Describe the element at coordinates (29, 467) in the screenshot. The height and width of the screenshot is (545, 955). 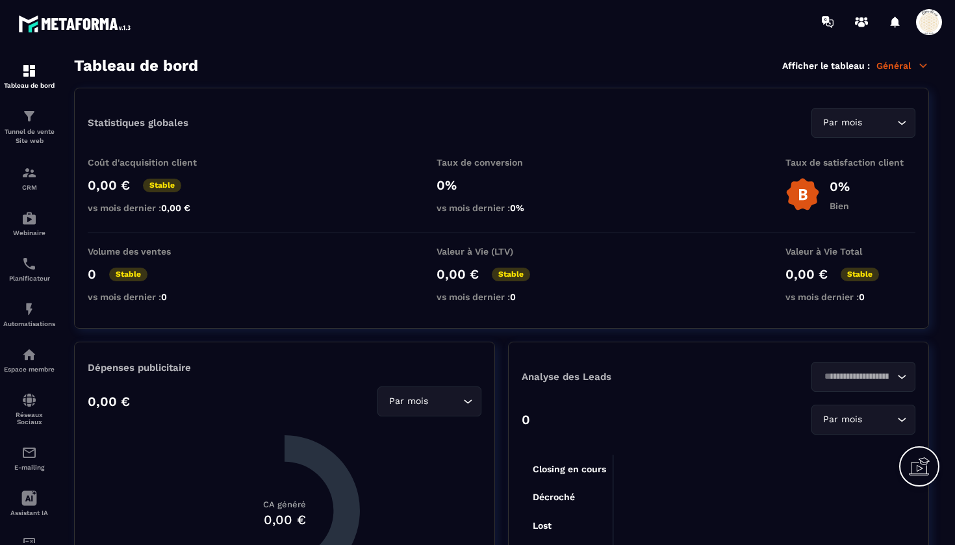
I see `p: E-mailing` at that location.